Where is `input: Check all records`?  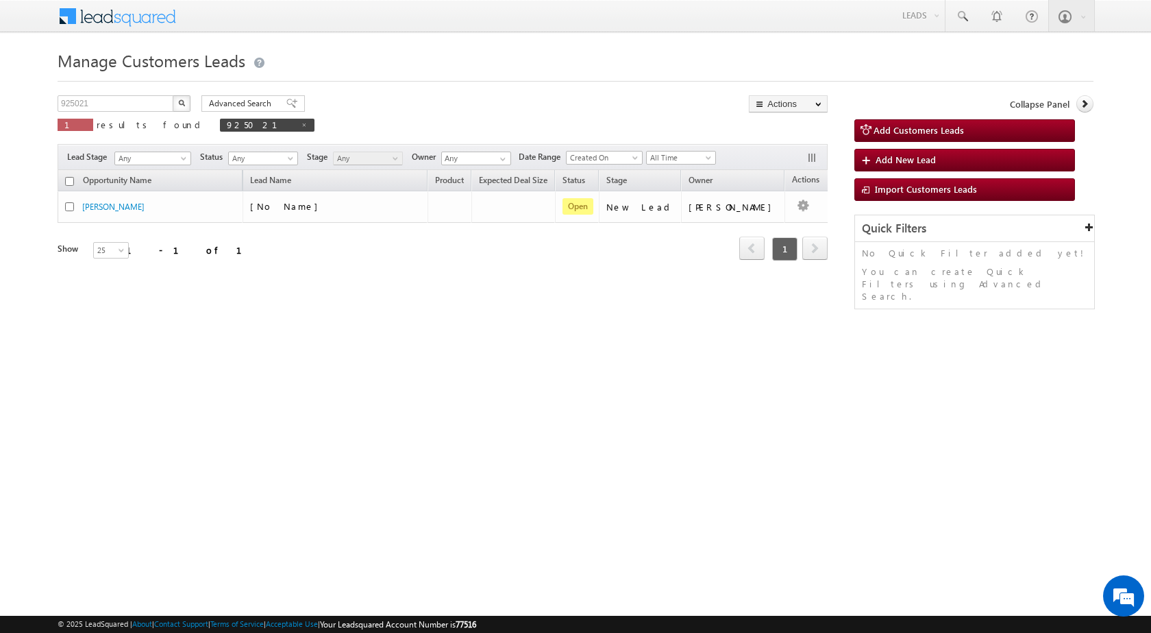 input: Check all records is located at coordinates (69, 181).